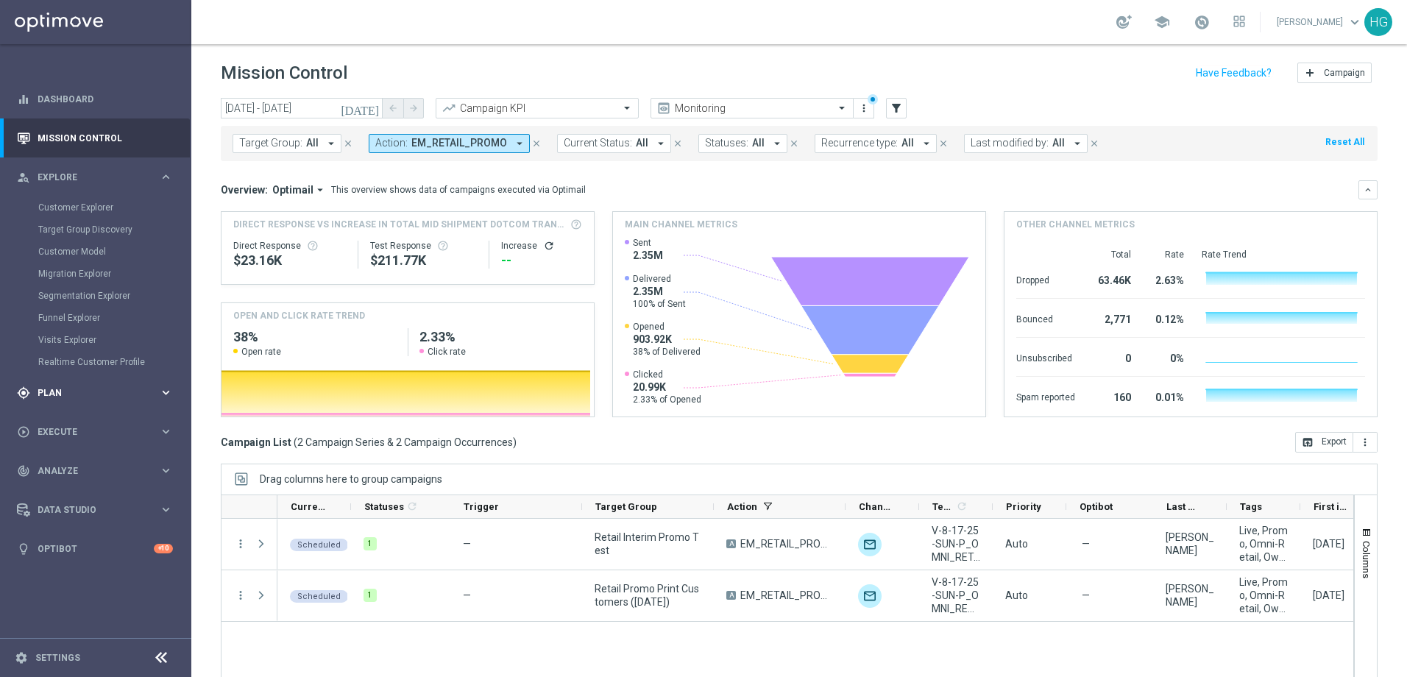 The height and width of the screenshot is (677, 1407). I want to click on span: Optibot, so click(1096, 506).